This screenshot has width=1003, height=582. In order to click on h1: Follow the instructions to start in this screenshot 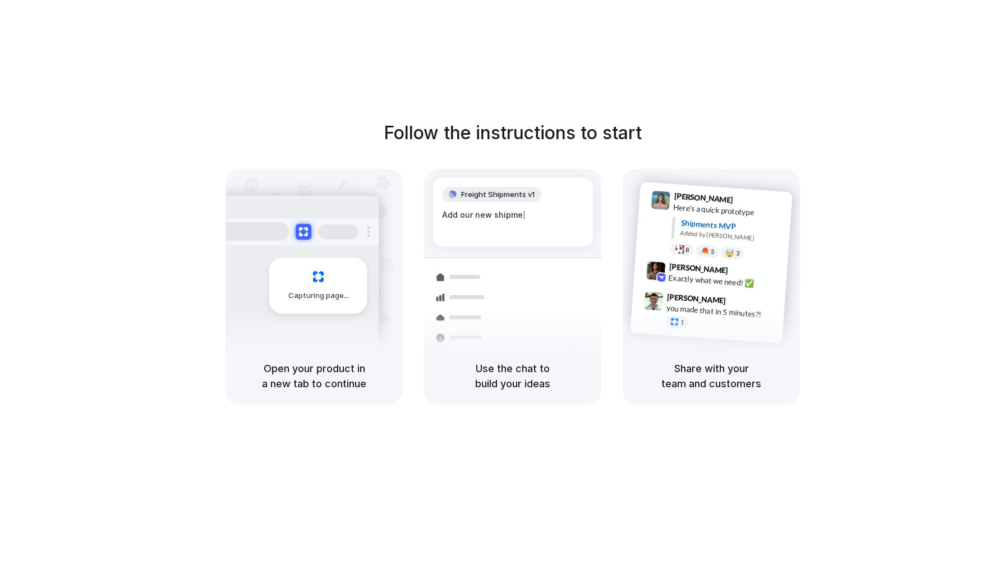, I will do `click(513, 133)`.